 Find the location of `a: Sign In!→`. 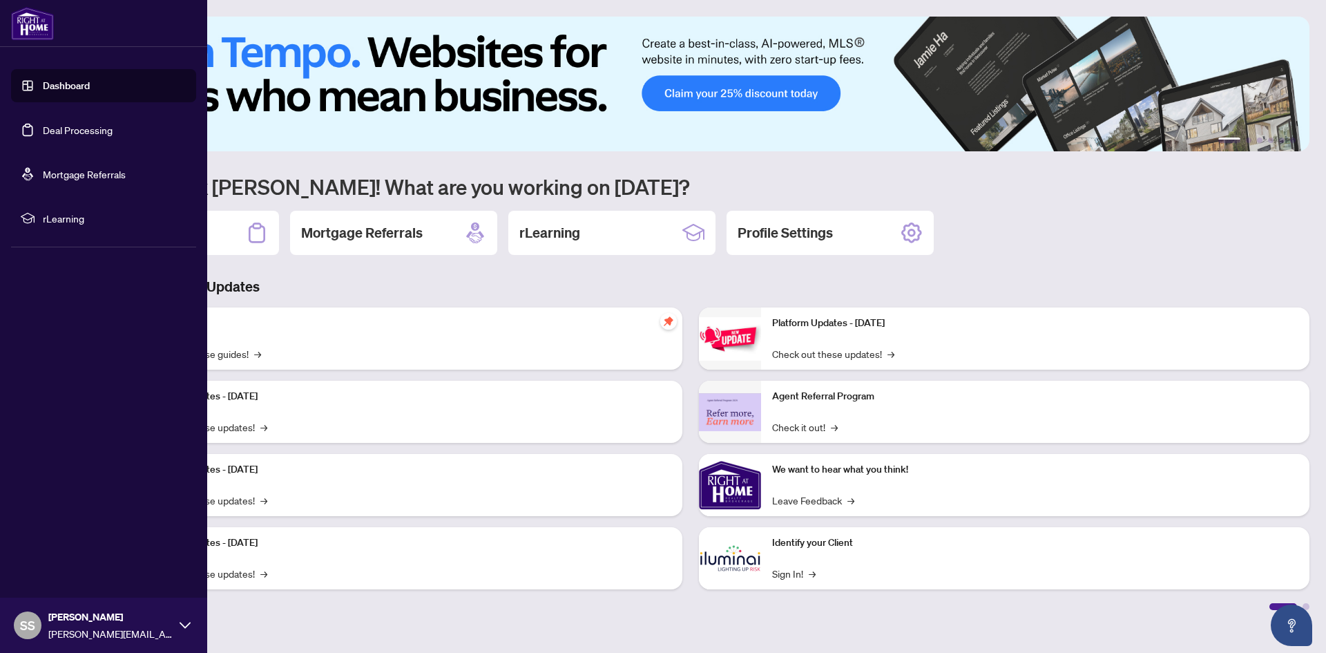

a: Sign In!→ is located at coordinates (793, 573).